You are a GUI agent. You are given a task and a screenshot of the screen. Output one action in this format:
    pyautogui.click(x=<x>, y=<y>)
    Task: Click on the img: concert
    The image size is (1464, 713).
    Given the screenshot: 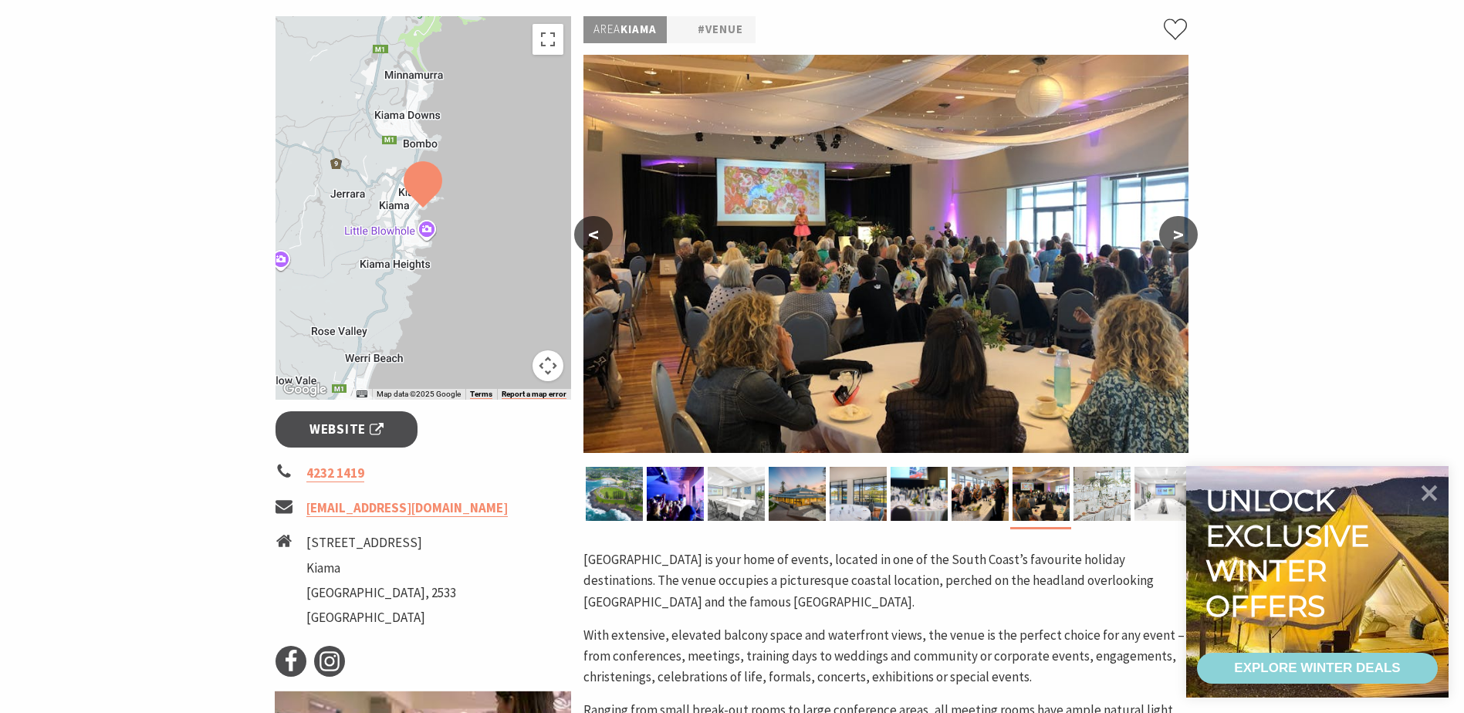 What is the action you would take?
    pyautogui.click(x=675, y=494)
    